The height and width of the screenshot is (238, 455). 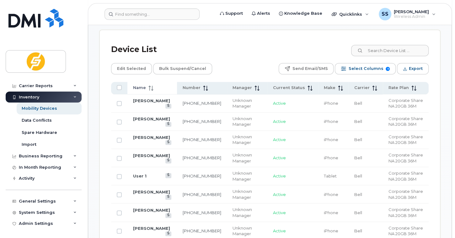 I want to click on span: Export, so click(x=416, y=69).